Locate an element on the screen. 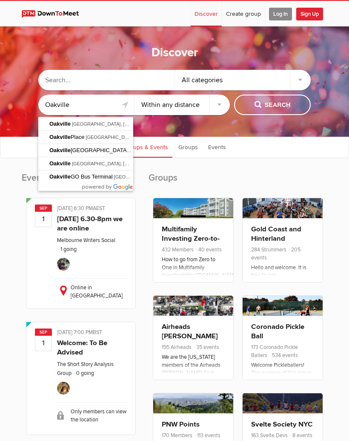 The width and height of the screenshot is (349, 441). a: PNW Points is located at coordinates (180, 424).